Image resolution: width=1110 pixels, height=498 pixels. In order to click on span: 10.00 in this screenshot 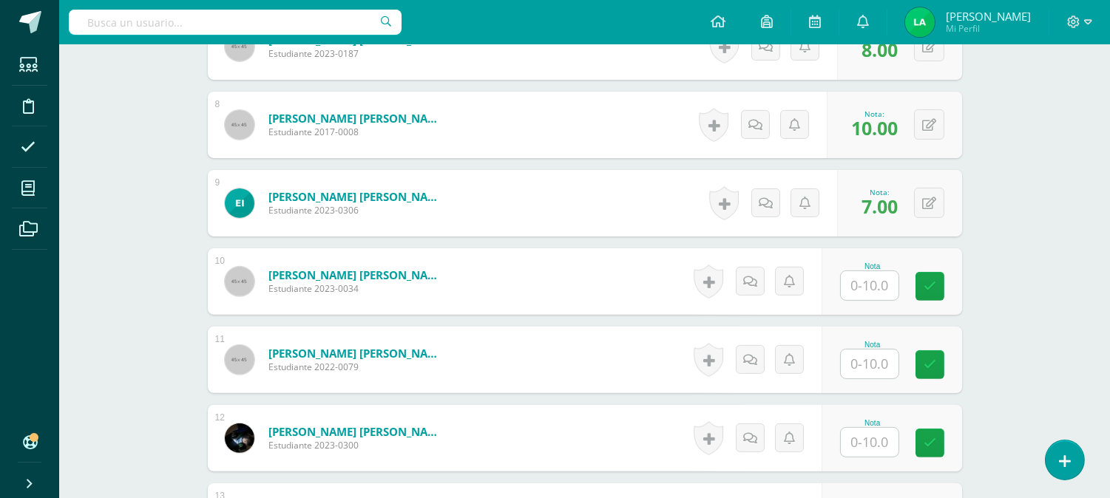, I will do `click(874, 128)`.